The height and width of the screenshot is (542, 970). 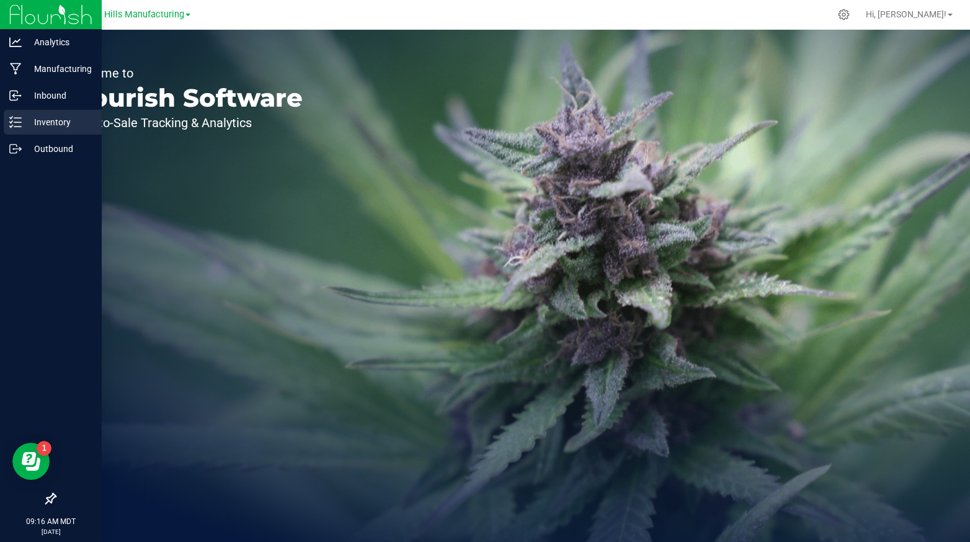 I want to click on inline-svg: Manufacturing, so click(x=15, y=69).